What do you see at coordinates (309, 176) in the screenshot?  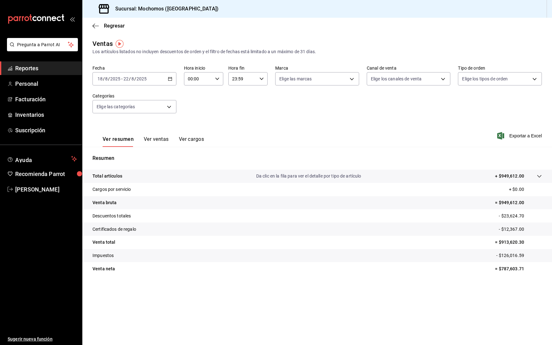 I see `p: Da clic en la fila para ver el detalle por tipo de artículo` at bounding box center [309, 176].